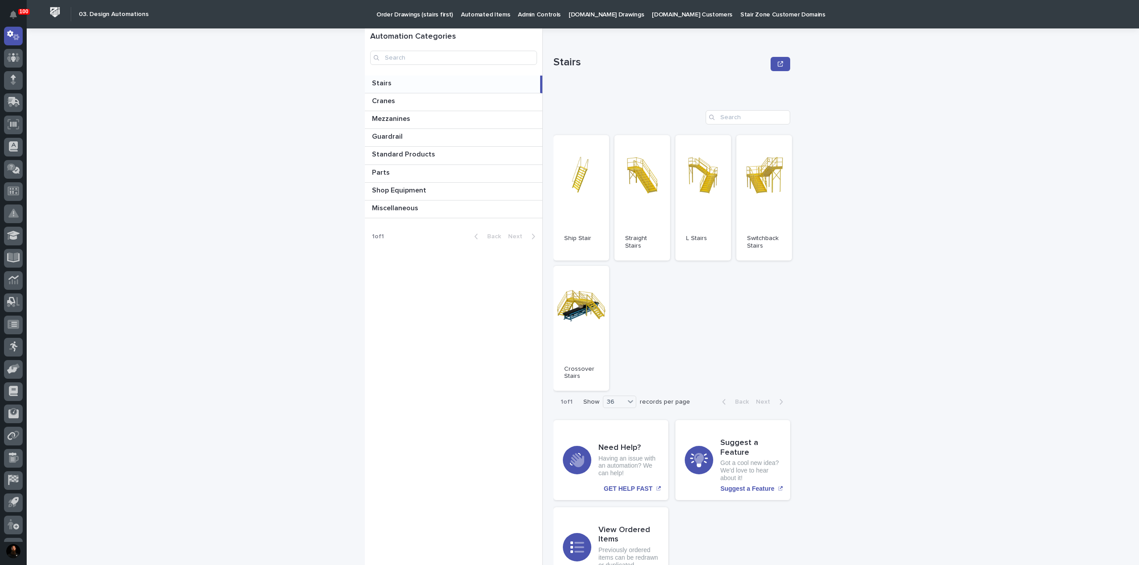 The image size is (1139, 565). I want to click on button: users-avatar, so click(13, 552).